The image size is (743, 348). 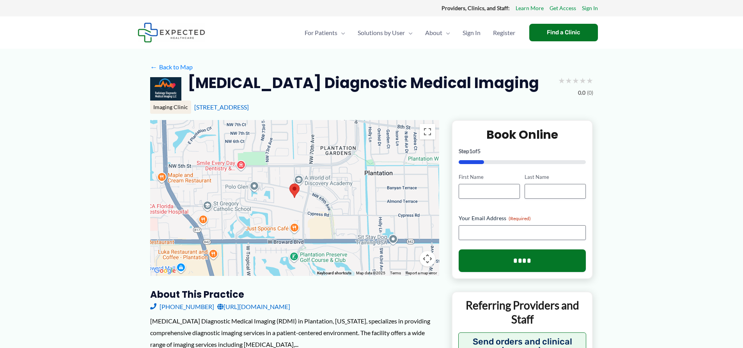 What do you see at coordinates (321, 33) in the screenshot?
I see `span: For Patients` at bounding box center [321, 33].